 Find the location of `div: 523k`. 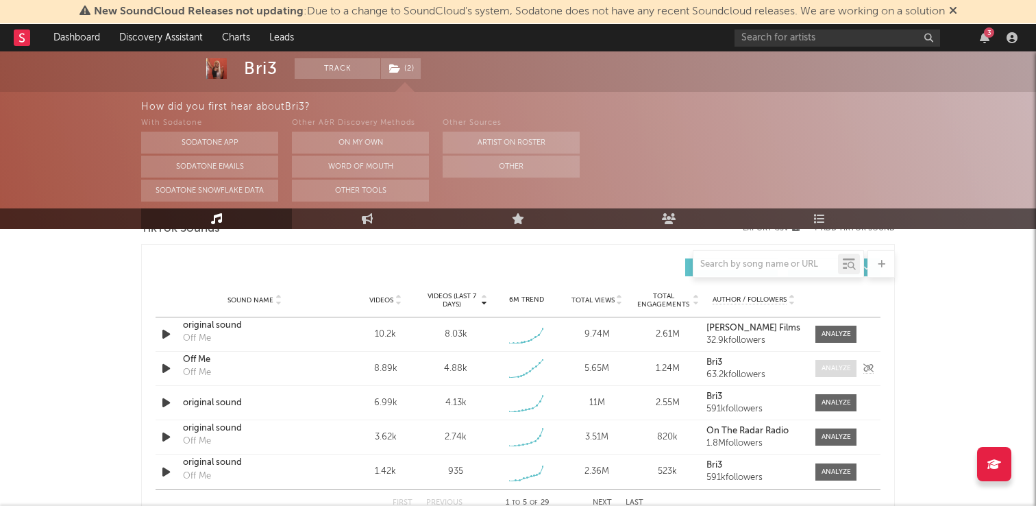

div: 523k is located at coordinates (668, 472).